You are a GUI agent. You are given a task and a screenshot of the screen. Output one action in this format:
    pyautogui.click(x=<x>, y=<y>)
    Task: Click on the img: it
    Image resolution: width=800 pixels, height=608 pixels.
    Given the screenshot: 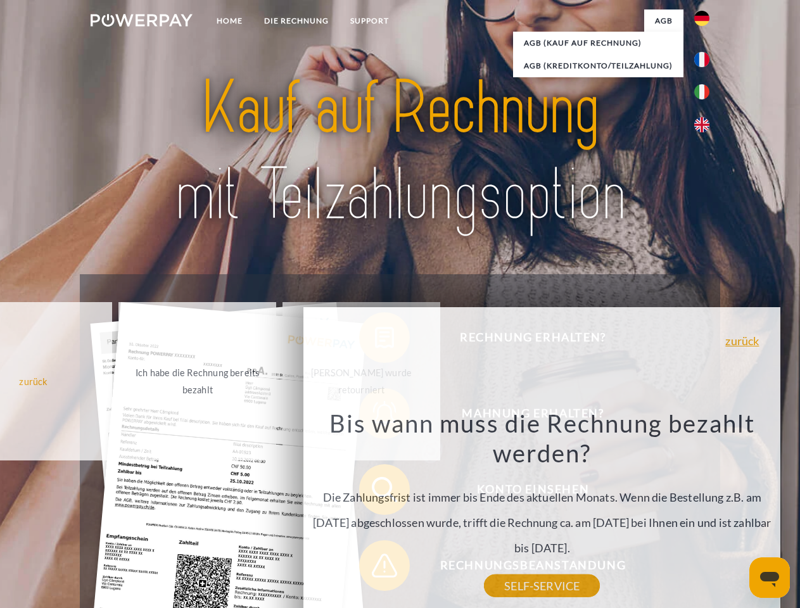 What is the action you would take?
    pyautogui.click(x=702, y=92)
    